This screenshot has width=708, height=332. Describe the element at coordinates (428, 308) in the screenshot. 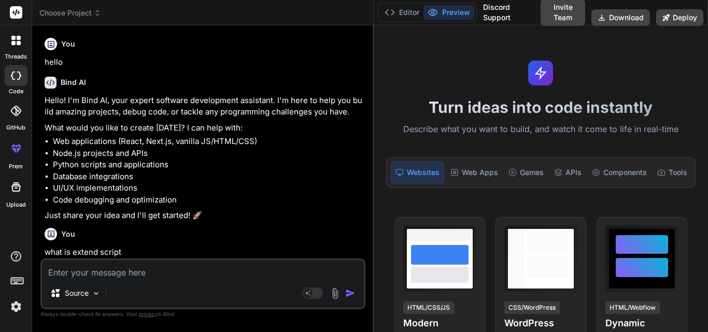

I see `div: HTML/CSS/JS` at that location.